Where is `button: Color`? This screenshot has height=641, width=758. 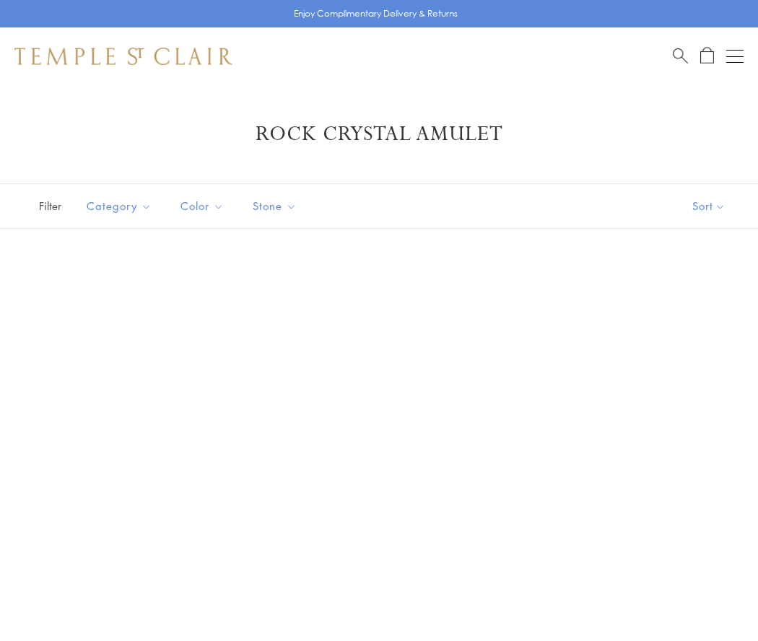 button: Color is located at coordinates (202, 206).